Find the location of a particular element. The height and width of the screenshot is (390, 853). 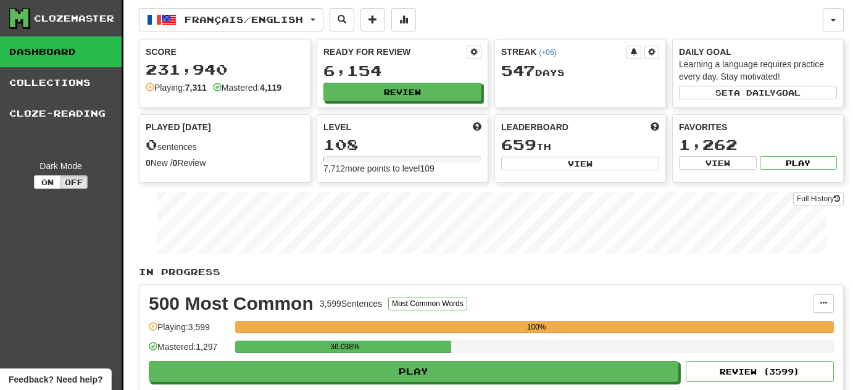

span: Open feedback widget is located at coordinates (56, 380).